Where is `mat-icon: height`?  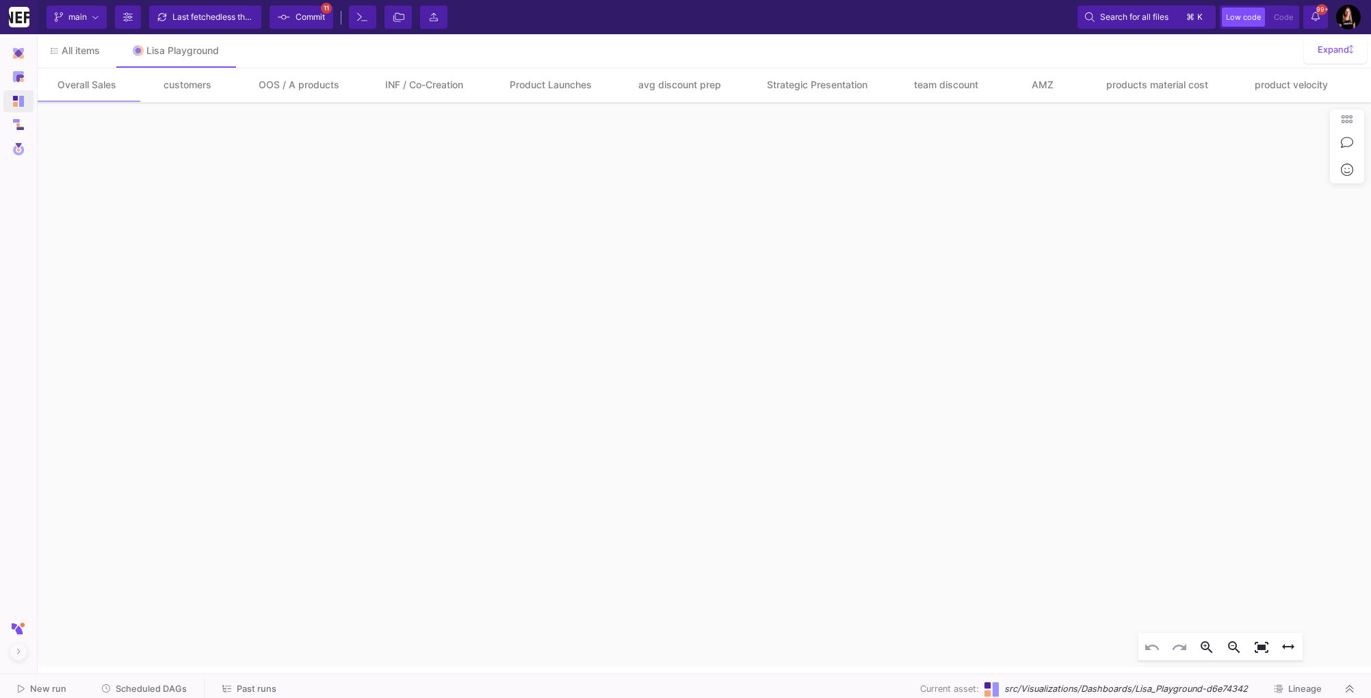 mat-icon: height is located at coordinates (1288, 647).